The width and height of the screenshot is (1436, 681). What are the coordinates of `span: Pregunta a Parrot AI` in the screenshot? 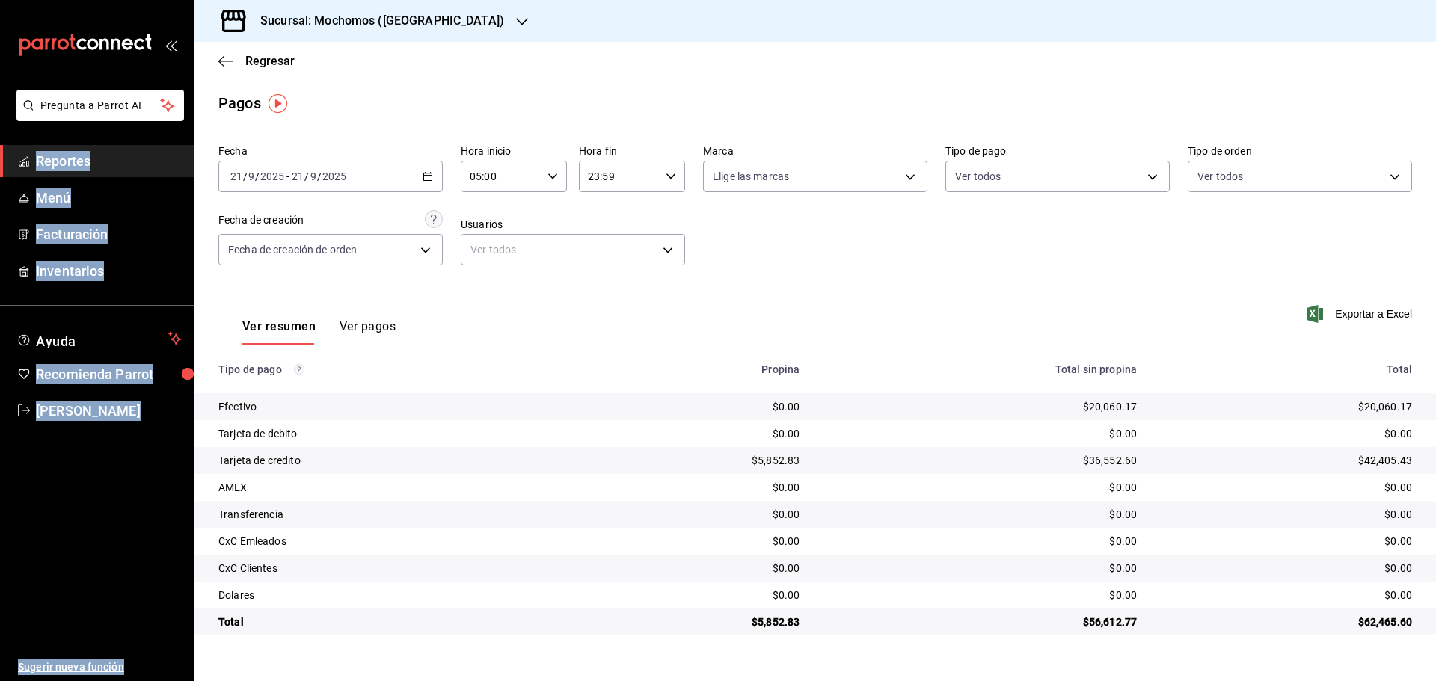 It's located at (100, 105).